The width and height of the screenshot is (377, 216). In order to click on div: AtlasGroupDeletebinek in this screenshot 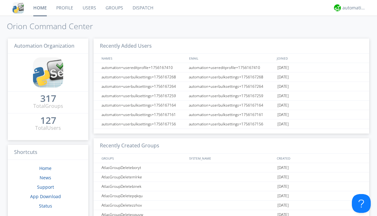, I will do `click(143, 187)`.